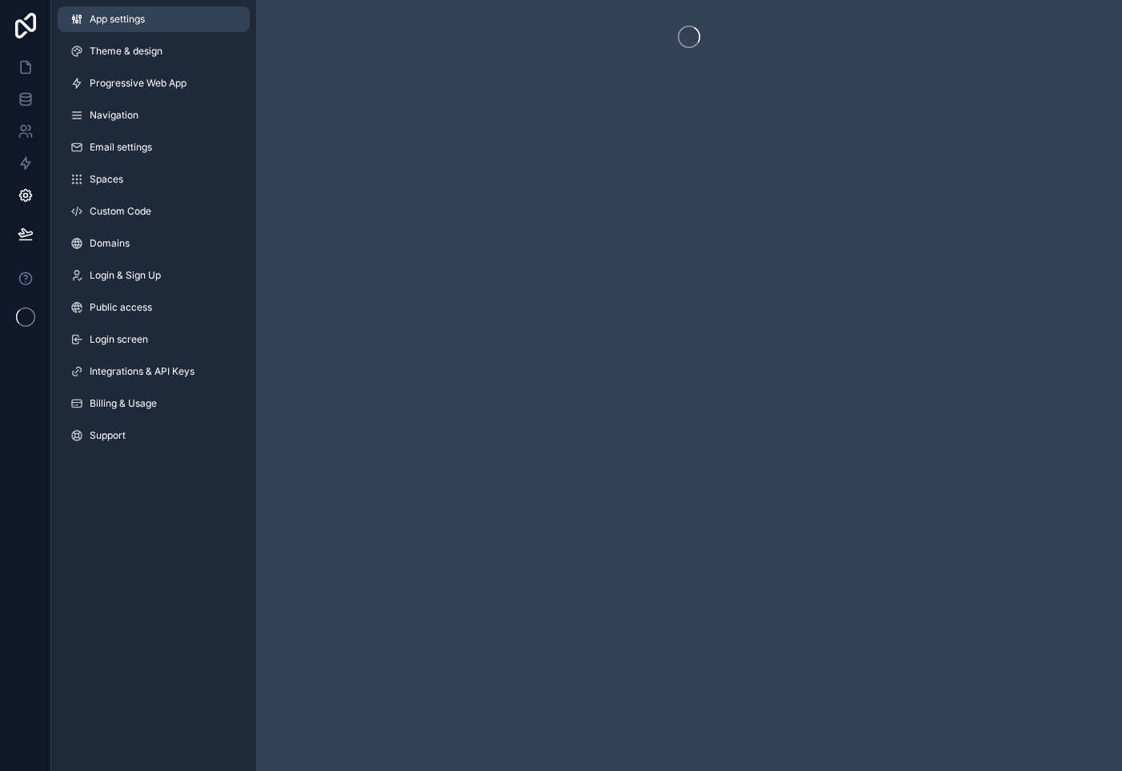 Image resolution: width=1122 pixels, height=771 pixels. What do you see at coordinates (154, 435) in the screenshot?
I see `a: Support` at bounding box center [154, 435].